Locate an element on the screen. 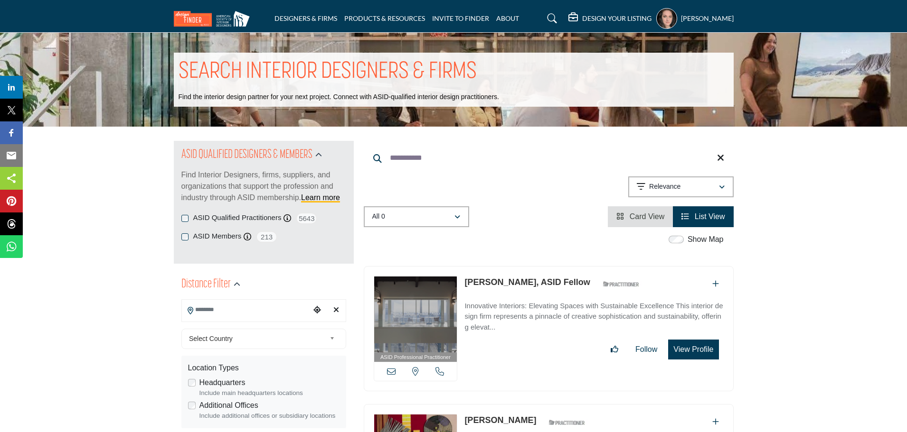  p: All 0 is located at coordinates (378, 217).